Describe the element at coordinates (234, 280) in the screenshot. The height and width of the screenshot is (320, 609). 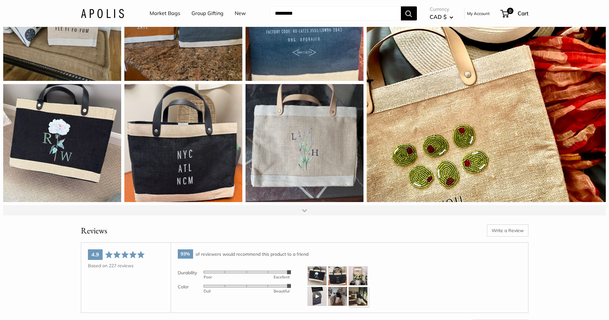
I see `table: Product attribute rating averages` at that location.